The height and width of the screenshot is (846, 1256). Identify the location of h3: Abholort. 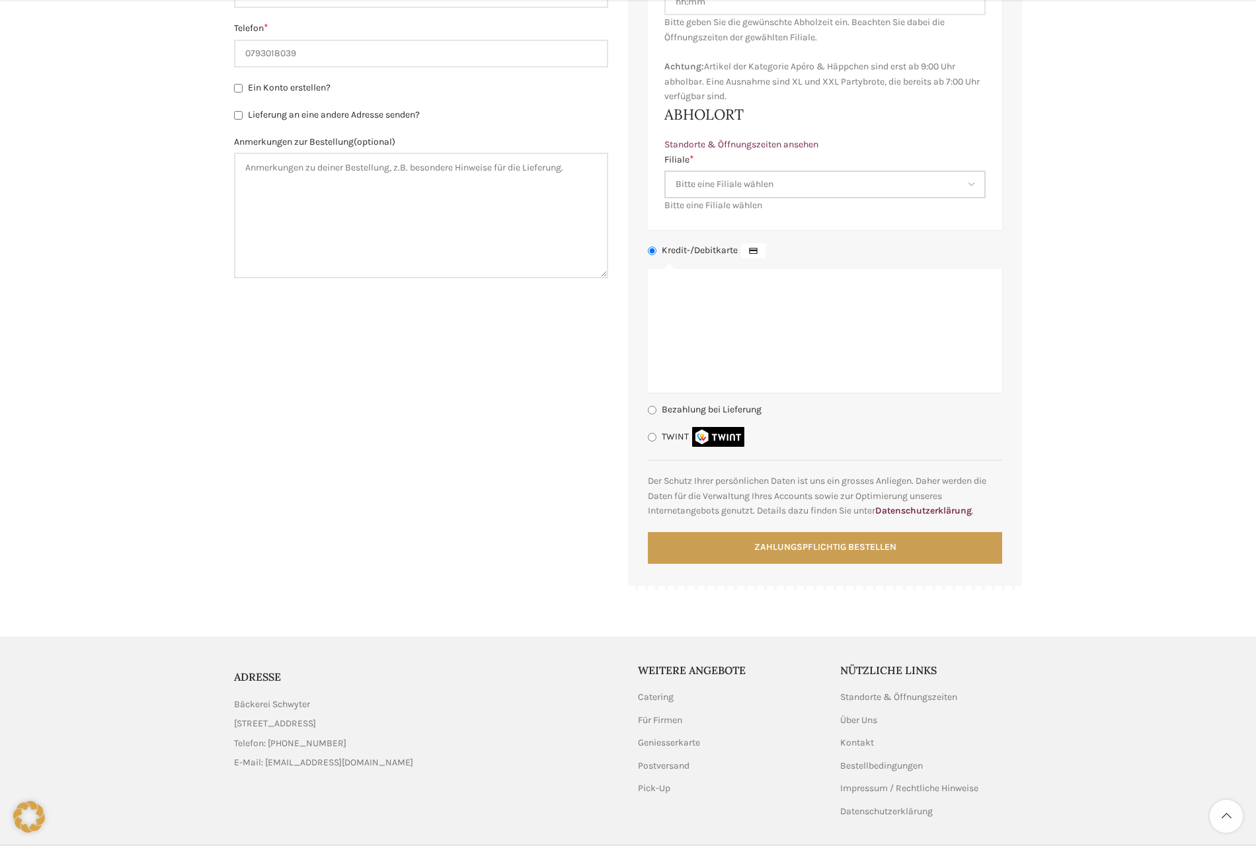
(825, 114).